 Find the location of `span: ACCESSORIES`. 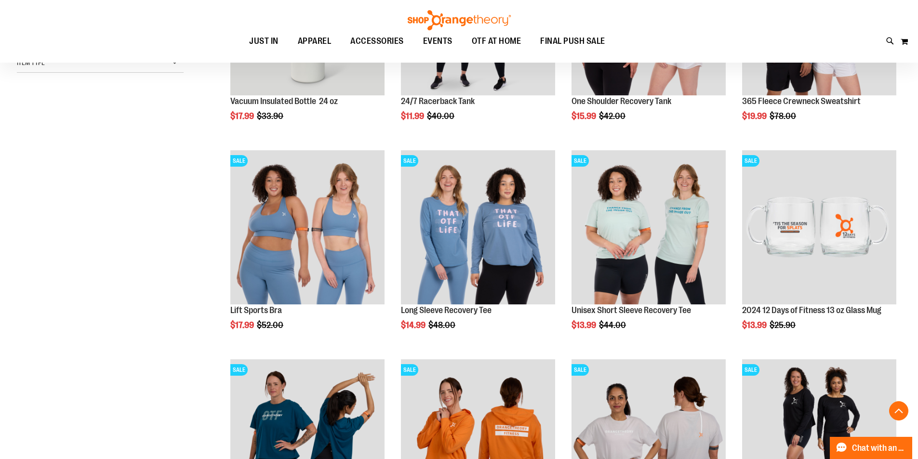

span: ACCESSORIES is located at coordinates (377, 41).